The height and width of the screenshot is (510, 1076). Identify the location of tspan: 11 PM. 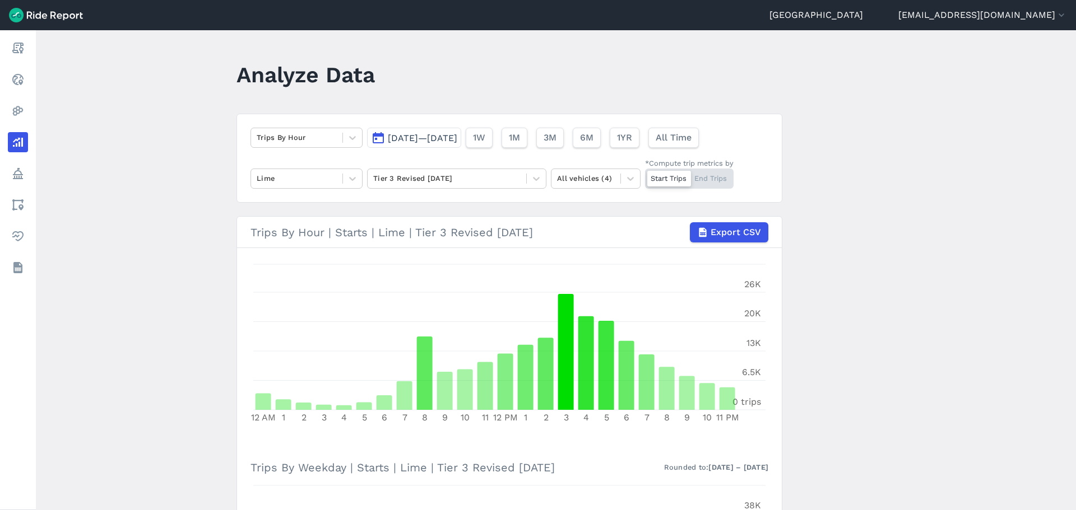
(727, 417).